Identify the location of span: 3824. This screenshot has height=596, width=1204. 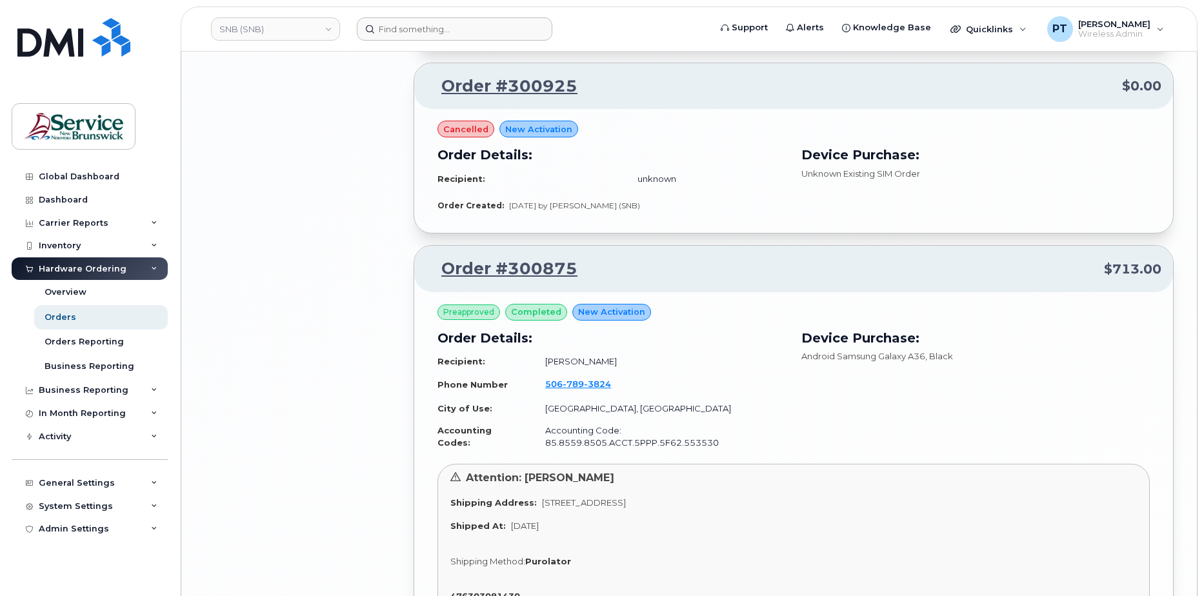
(598, 384).